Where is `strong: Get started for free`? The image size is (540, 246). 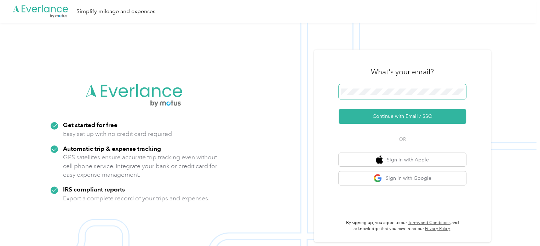 strong: Get started for free is located at coordinates (90, 125).